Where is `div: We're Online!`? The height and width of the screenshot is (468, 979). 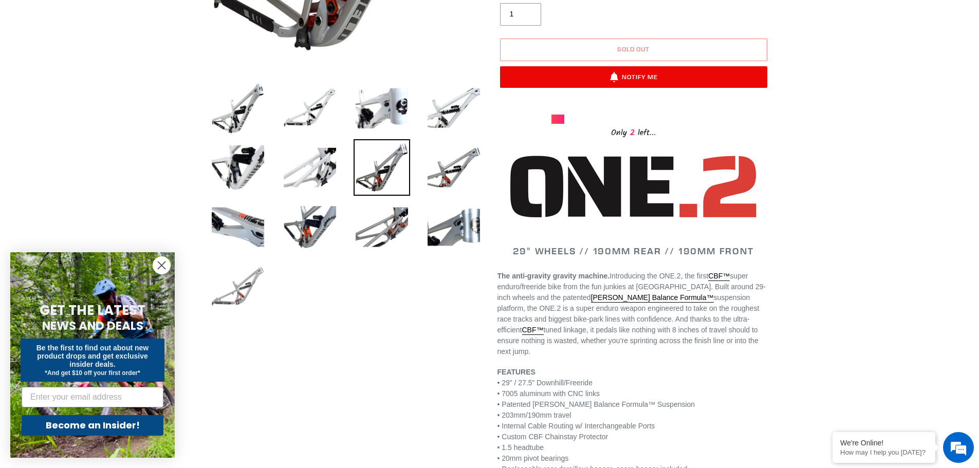
div: We're Online! is located at coordinates (884, 443).